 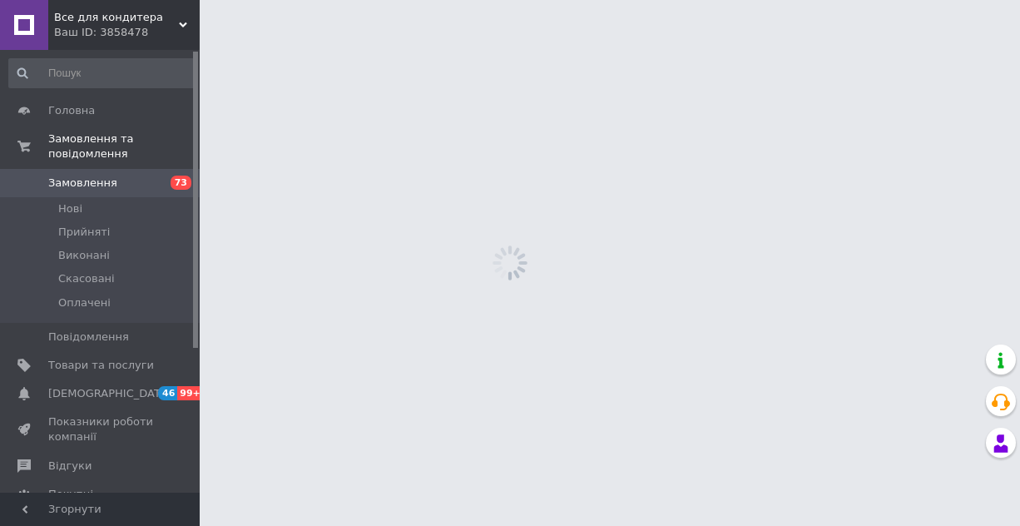 I want to click on span: 99+, so click(x=190, y=393).